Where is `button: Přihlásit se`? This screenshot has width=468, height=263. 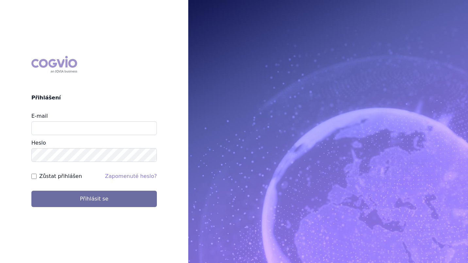 button: Přihlásit se is located at coordinates (94, 199).